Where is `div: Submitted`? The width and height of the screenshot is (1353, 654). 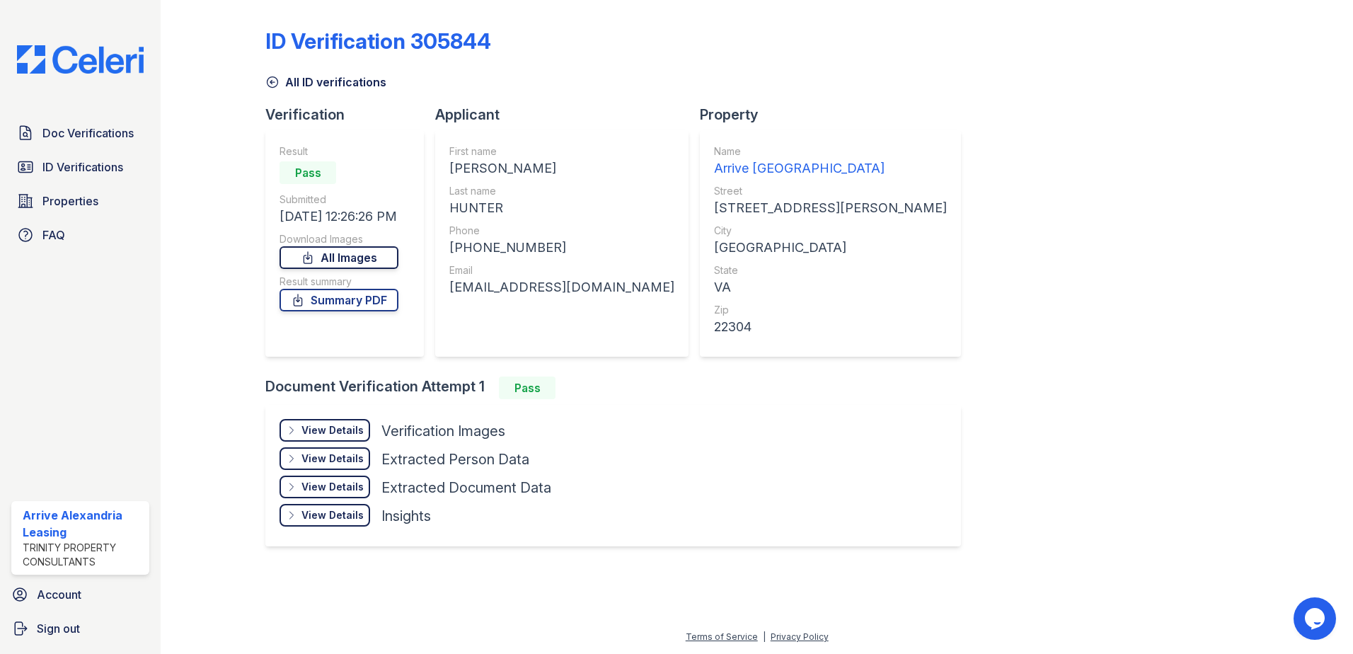
div: Submitted is located at coordinates (339, 200).